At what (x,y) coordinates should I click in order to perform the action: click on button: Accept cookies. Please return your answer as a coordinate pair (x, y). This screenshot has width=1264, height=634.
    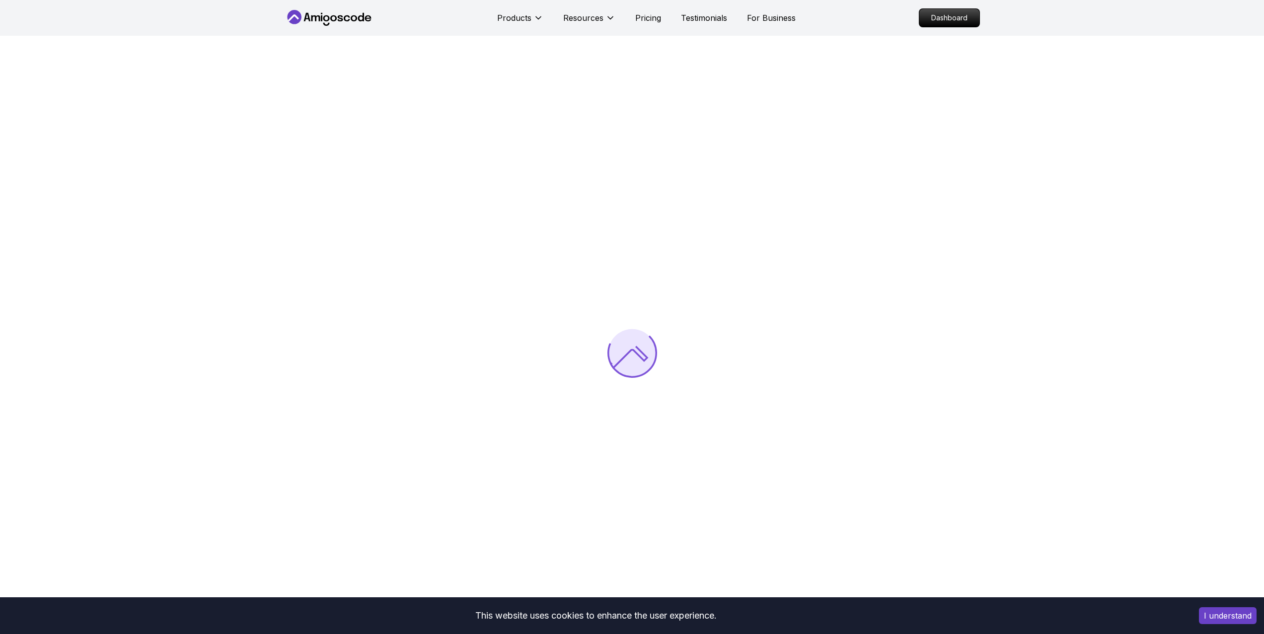
    Looking at the image, I should click on (1228, 616).